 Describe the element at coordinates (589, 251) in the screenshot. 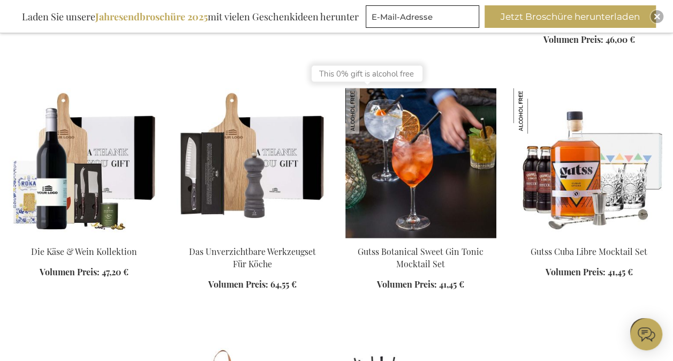

I see `a: Gutss Cuba Libre Mocktail Set` at that location.